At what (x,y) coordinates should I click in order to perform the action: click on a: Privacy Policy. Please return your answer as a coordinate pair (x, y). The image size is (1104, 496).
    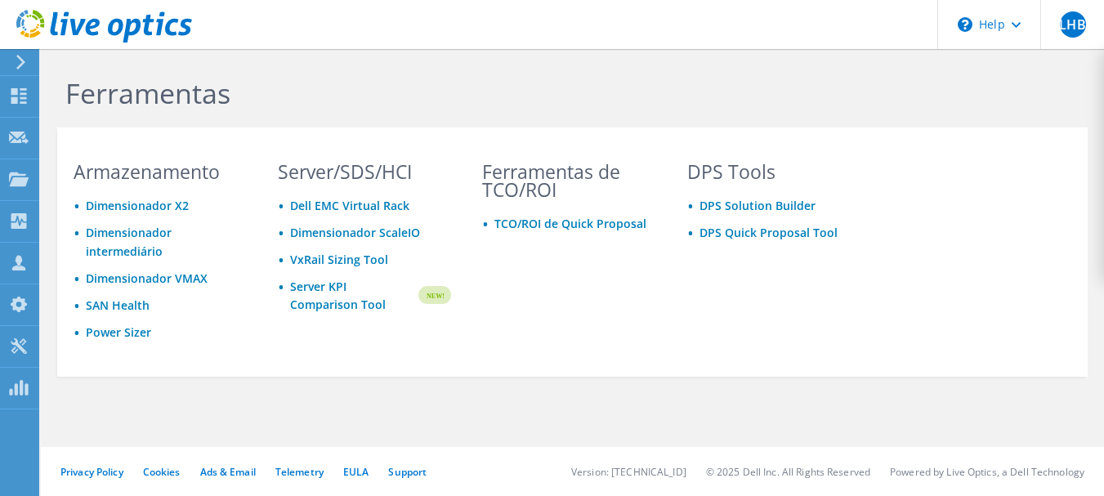
    Looking at the image, I should click on (92, 472).